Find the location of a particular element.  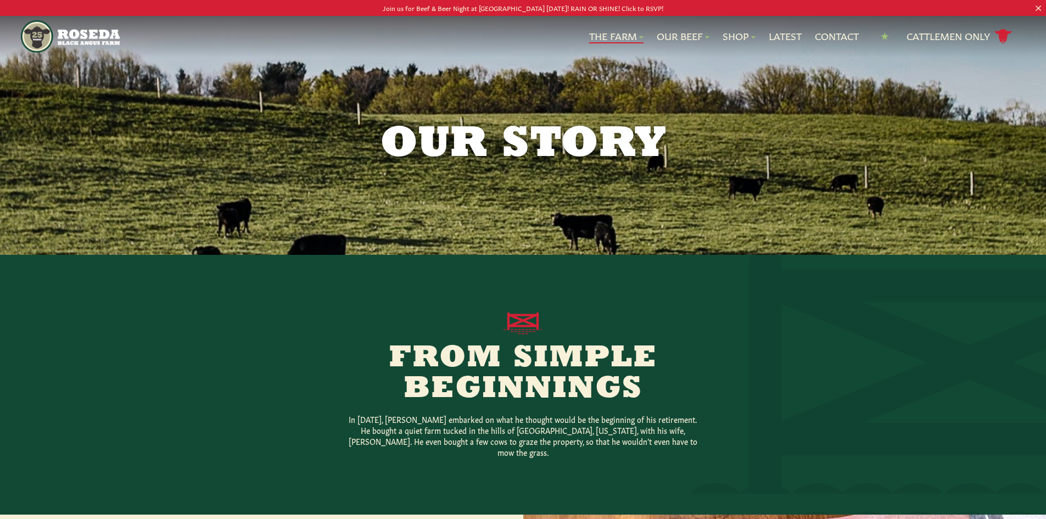

a: Our Beef is located at coordinates (683, 36).